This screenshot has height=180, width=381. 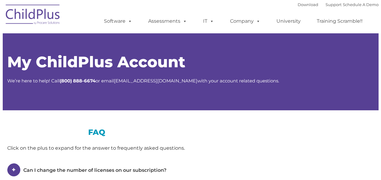 I want to click on span: Can I change the number of licenses on our subscription?, so click(x=95, y=170).